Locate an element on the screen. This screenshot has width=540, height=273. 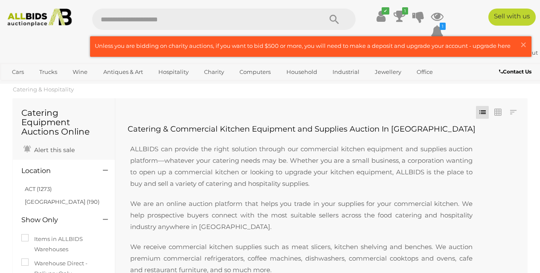
a: Trucks is located at coordinates (48, 72).